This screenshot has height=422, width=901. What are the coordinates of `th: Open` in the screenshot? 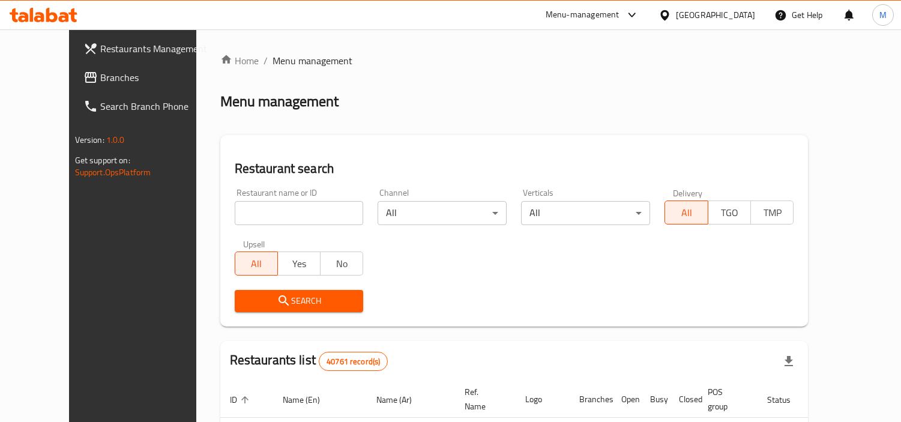 It's located at (626, 399).